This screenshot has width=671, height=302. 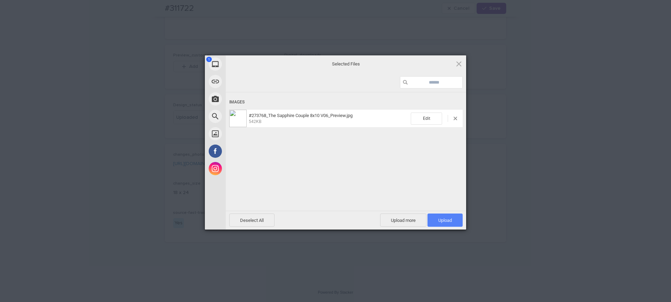 What do you see at coordinates (247, 151) in the screenshot?
I see `div: Facebook` at bounding box center [247, 151].